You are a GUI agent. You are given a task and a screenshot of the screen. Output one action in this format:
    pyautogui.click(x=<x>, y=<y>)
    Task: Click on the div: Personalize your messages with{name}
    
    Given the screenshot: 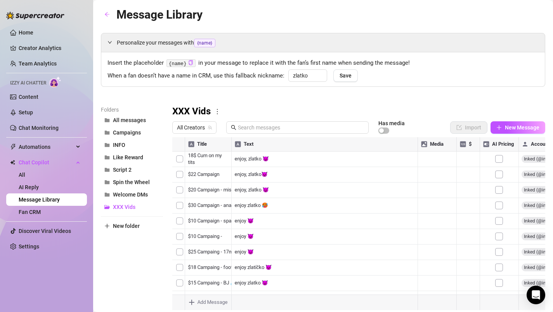 What is the action you would take?
    pyautogui.click(x=323, y=43)
    